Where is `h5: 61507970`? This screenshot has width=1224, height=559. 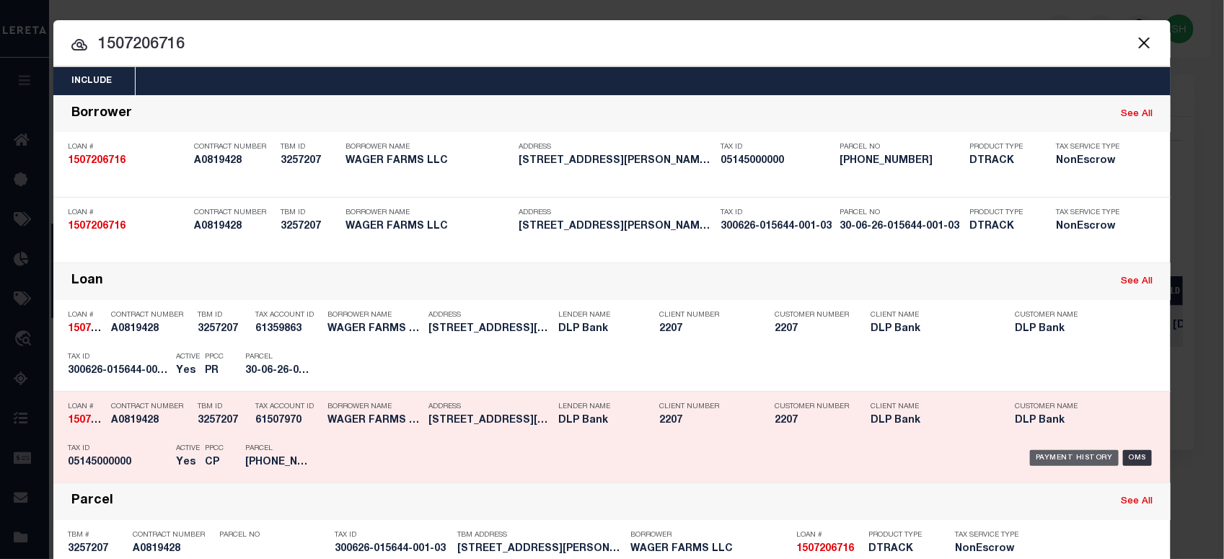
h5: 61507970 is located at coordinates (288, 421).